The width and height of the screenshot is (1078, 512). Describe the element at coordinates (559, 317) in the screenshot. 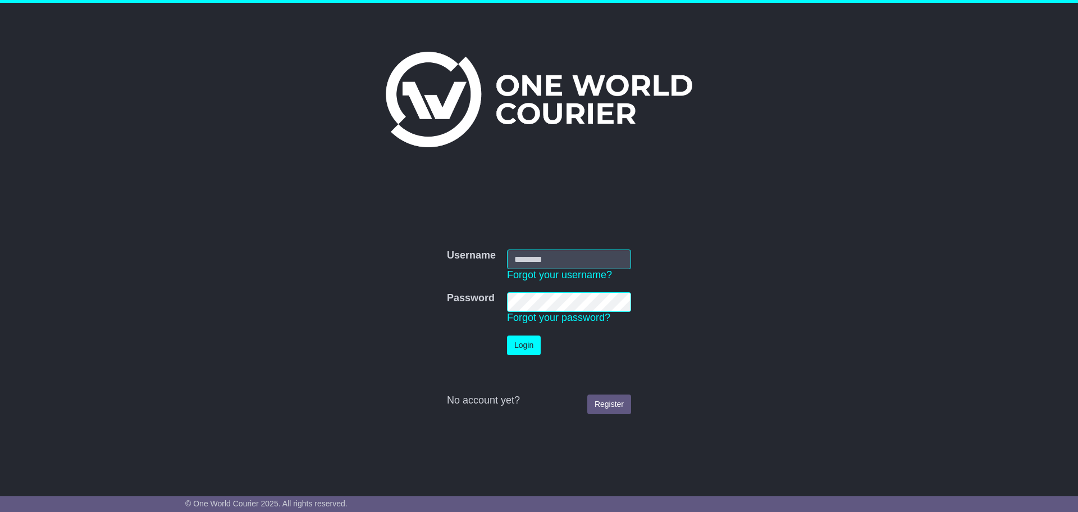

I see `a: Forgot your password?` at that location.